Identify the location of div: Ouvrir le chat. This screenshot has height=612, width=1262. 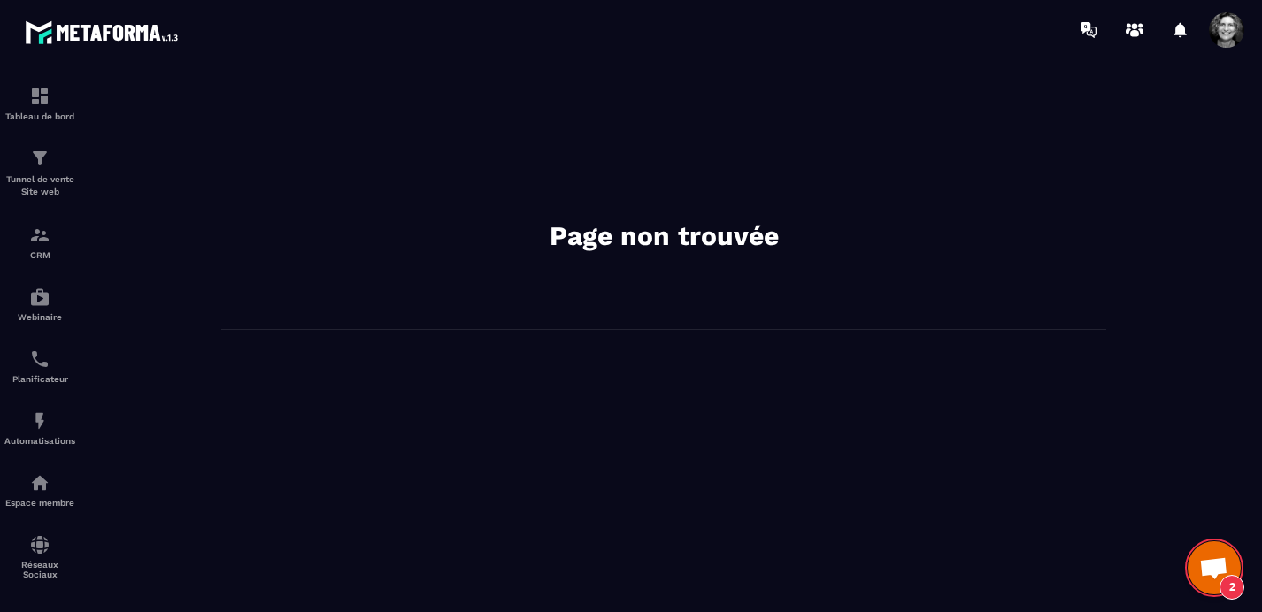
(1214, 568).